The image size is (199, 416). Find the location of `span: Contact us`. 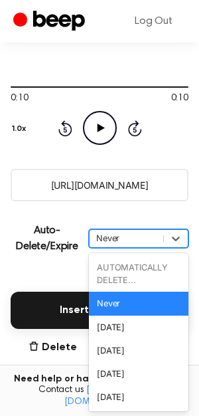

span: Contact us is located at coordinates (100, 396).